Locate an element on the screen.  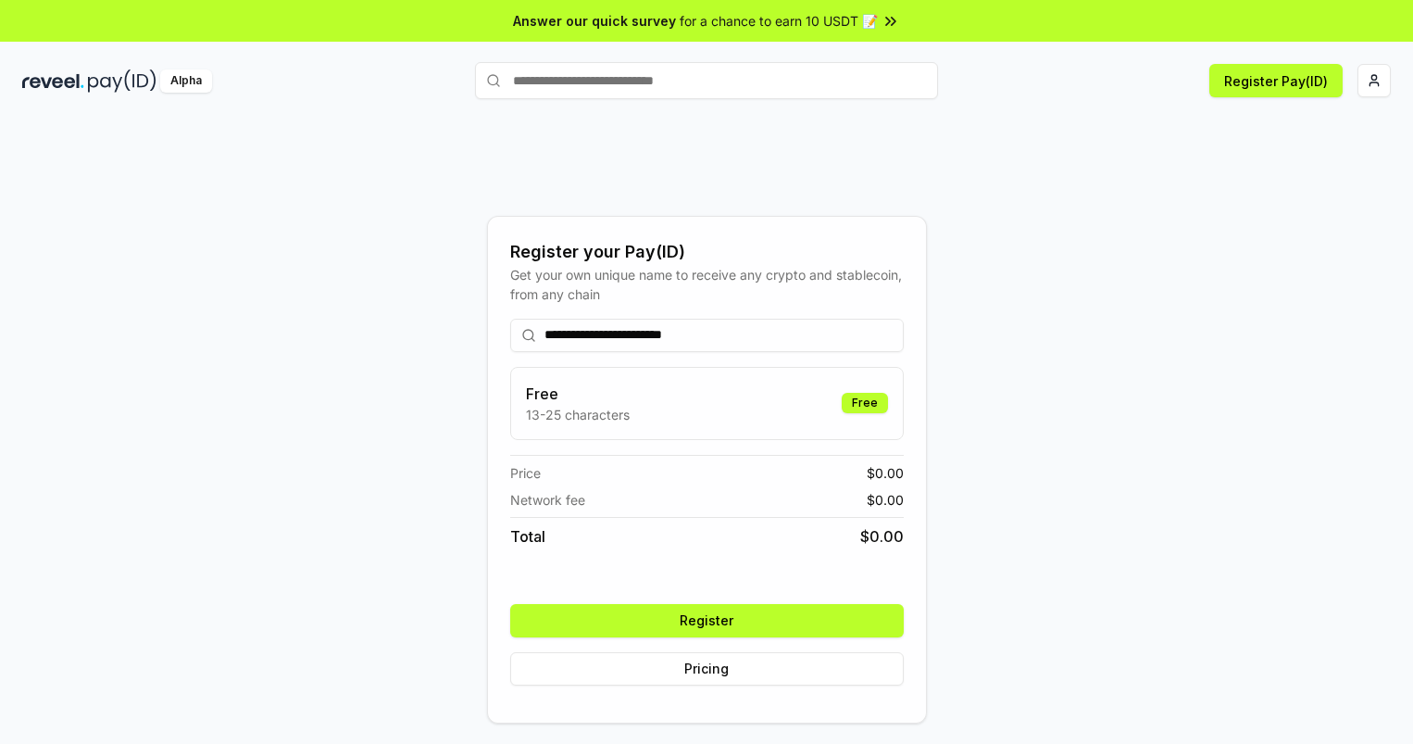
img: reveel_dark is located at coordinates (53, 81).